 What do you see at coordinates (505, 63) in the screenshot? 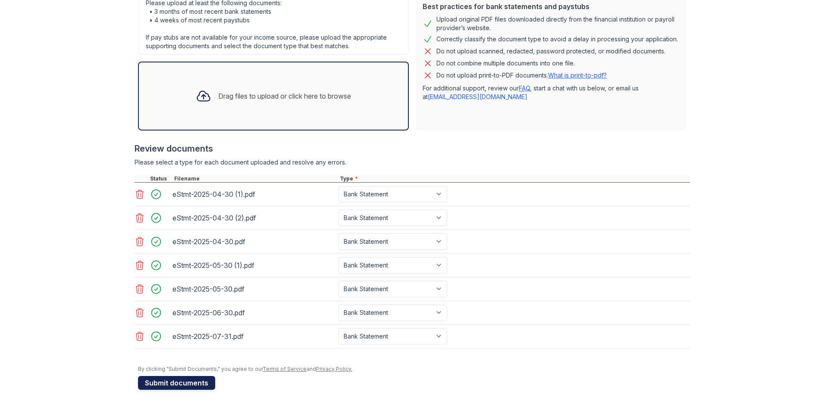
I see `div: Do not combine multiple documents into one file.` at bounding box center [505, 63].